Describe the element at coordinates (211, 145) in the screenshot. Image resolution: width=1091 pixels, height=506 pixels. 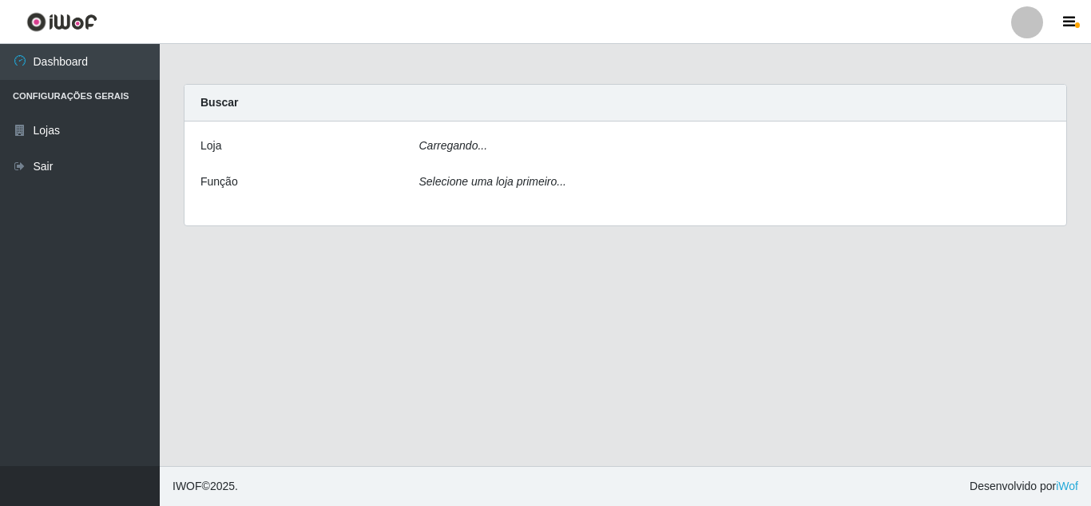
I see `label: Loja` at that location.